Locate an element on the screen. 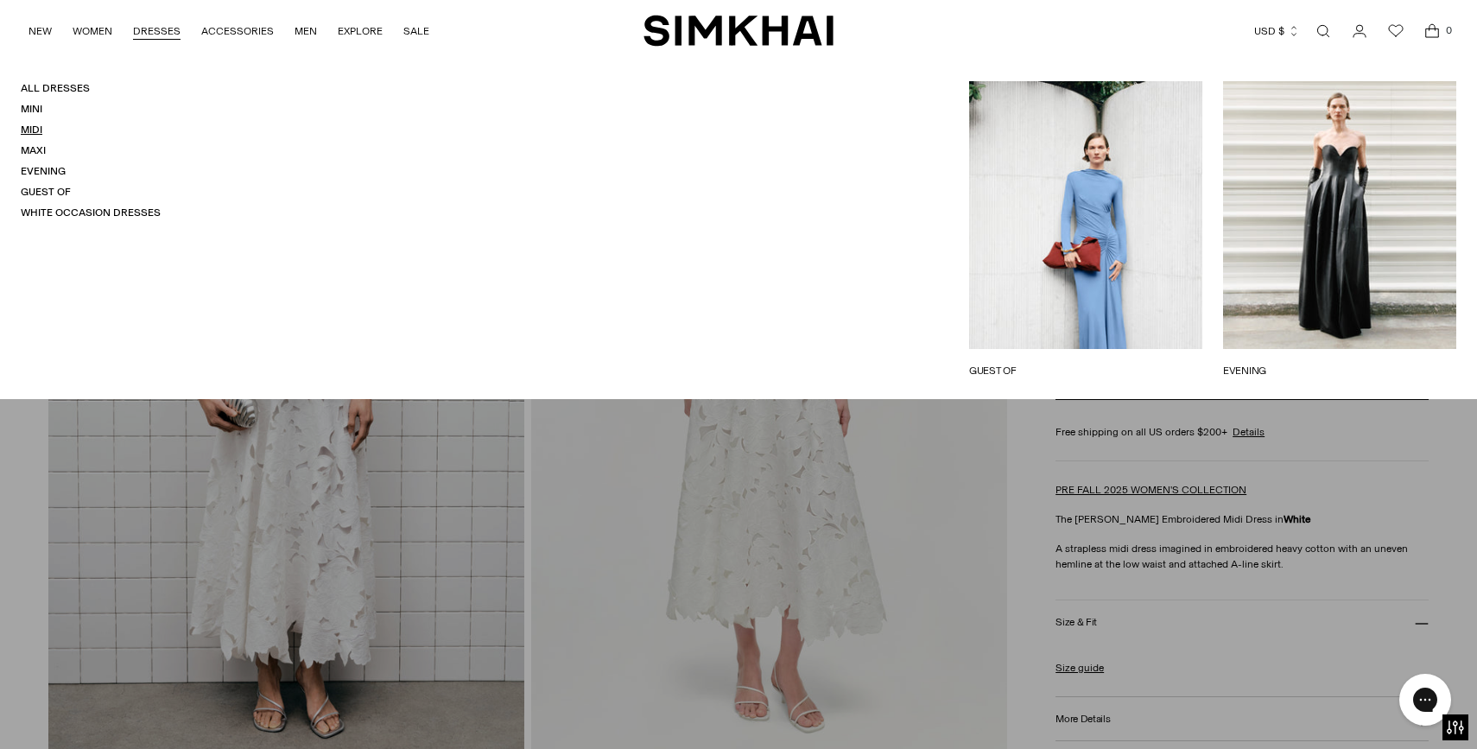 This screenshot has height=749, width=1477. a: MEN is located at coordinates (306, 31).